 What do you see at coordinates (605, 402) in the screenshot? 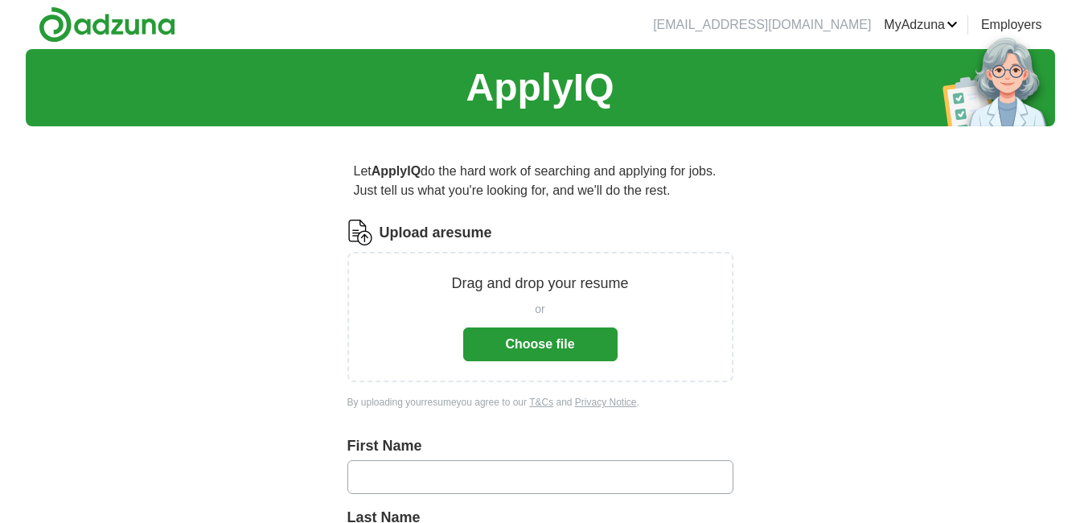
I see `a: Privacy Notice` at bounding box center [605, 402].